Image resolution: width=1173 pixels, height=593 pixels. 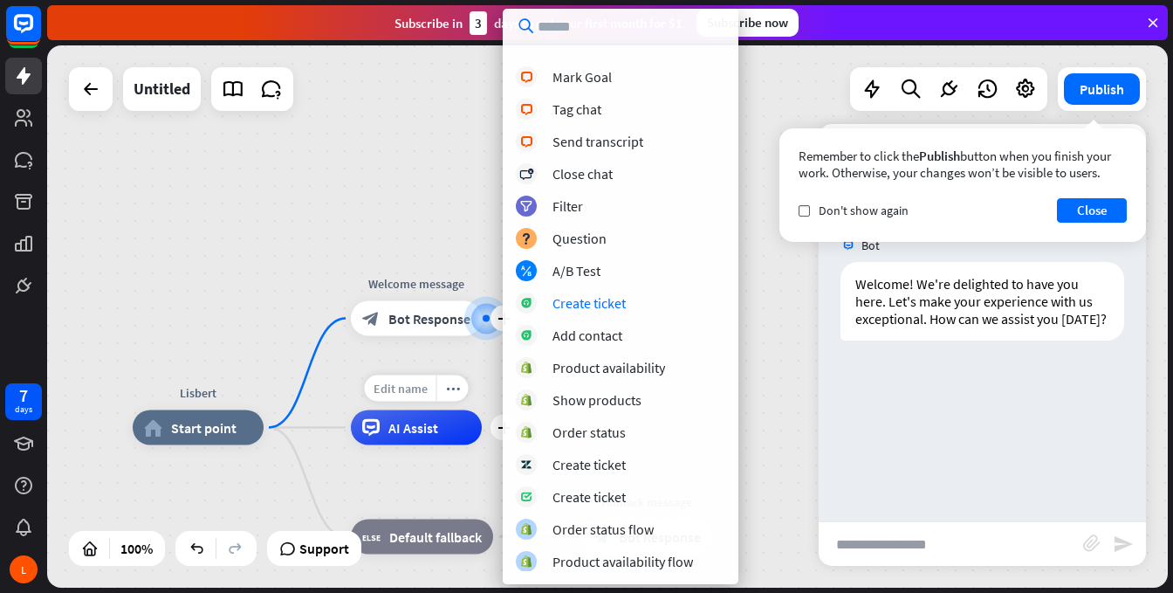 I want to click on div: Filter, so click(x=567, y=206).